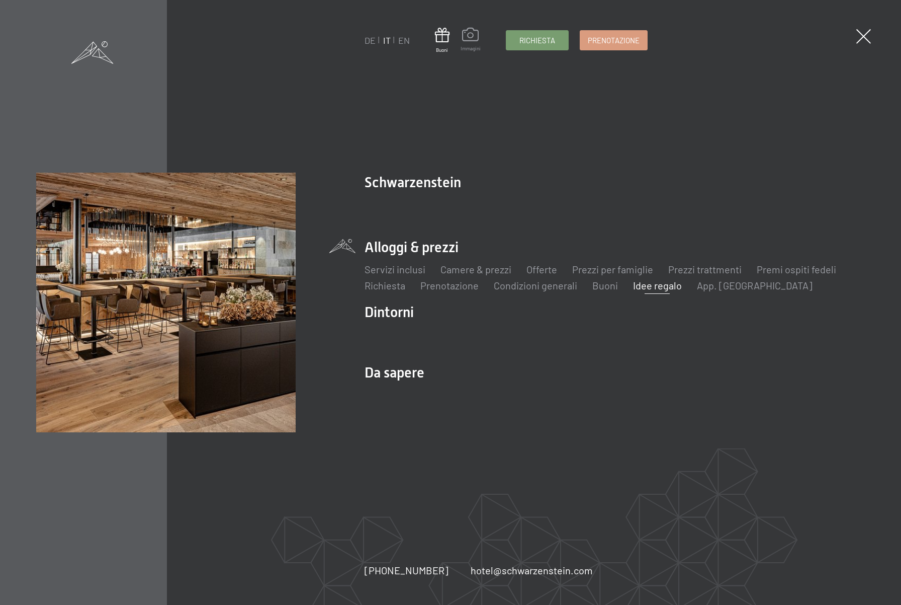 The width and height of the screenshot is (901, 605). Describe the element at coordinates (532, 570) in the screenshot. I see `a: hotel@schwarzenstein.com` at that location.